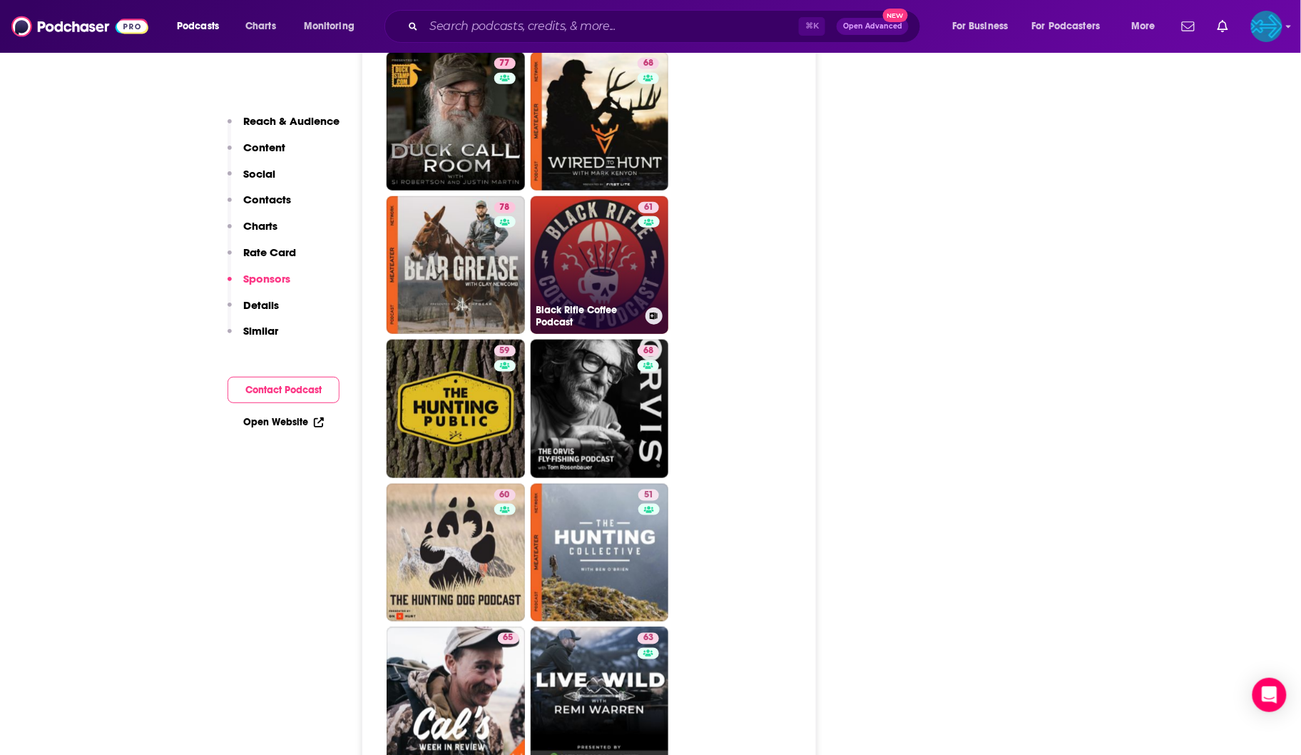 The width and height of the screenshot is (1301, 755). Describe the element at coordinates (1267, 26) in the screenshot. I see `button: Show profile menu` at that location.